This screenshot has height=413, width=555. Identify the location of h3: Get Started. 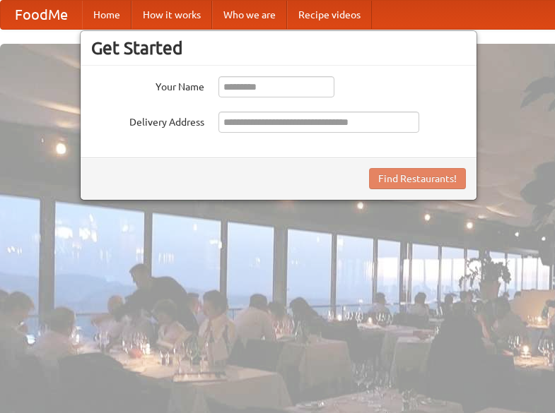
(278, 48).